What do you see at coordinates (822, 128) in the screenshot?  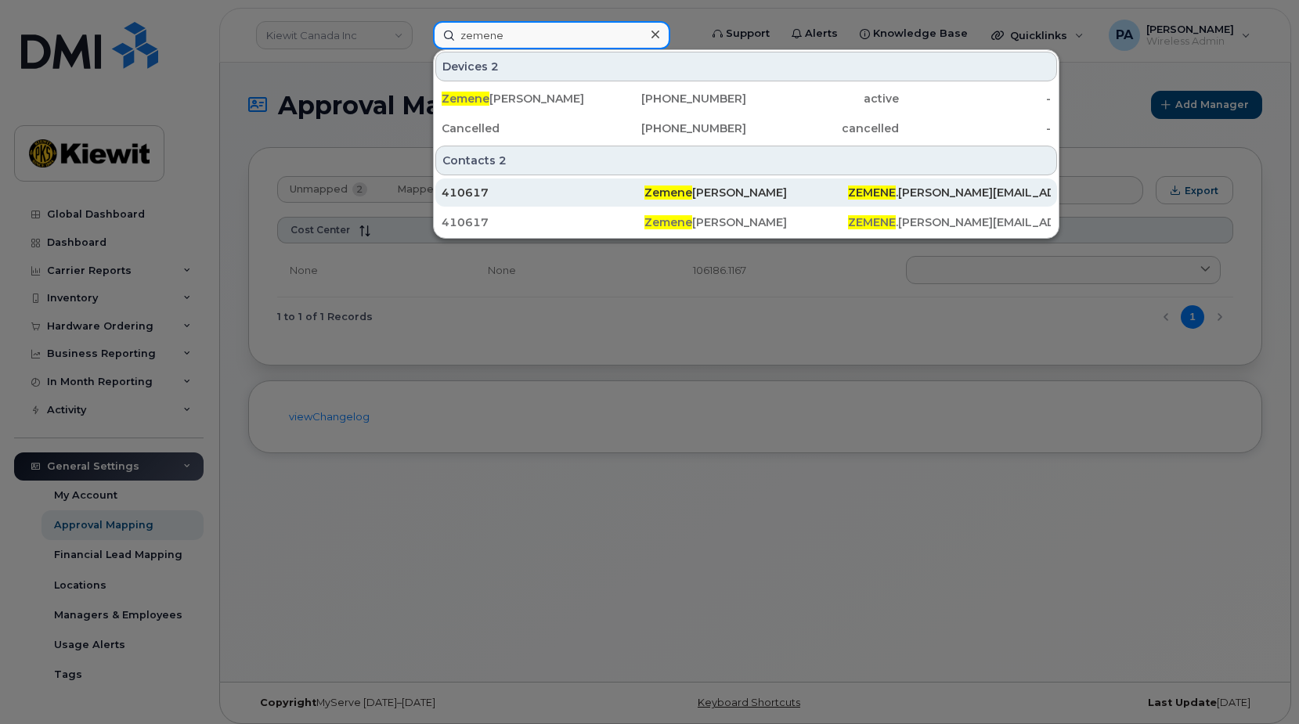 I see `div: cancelled` at bounding box center [822, 128].